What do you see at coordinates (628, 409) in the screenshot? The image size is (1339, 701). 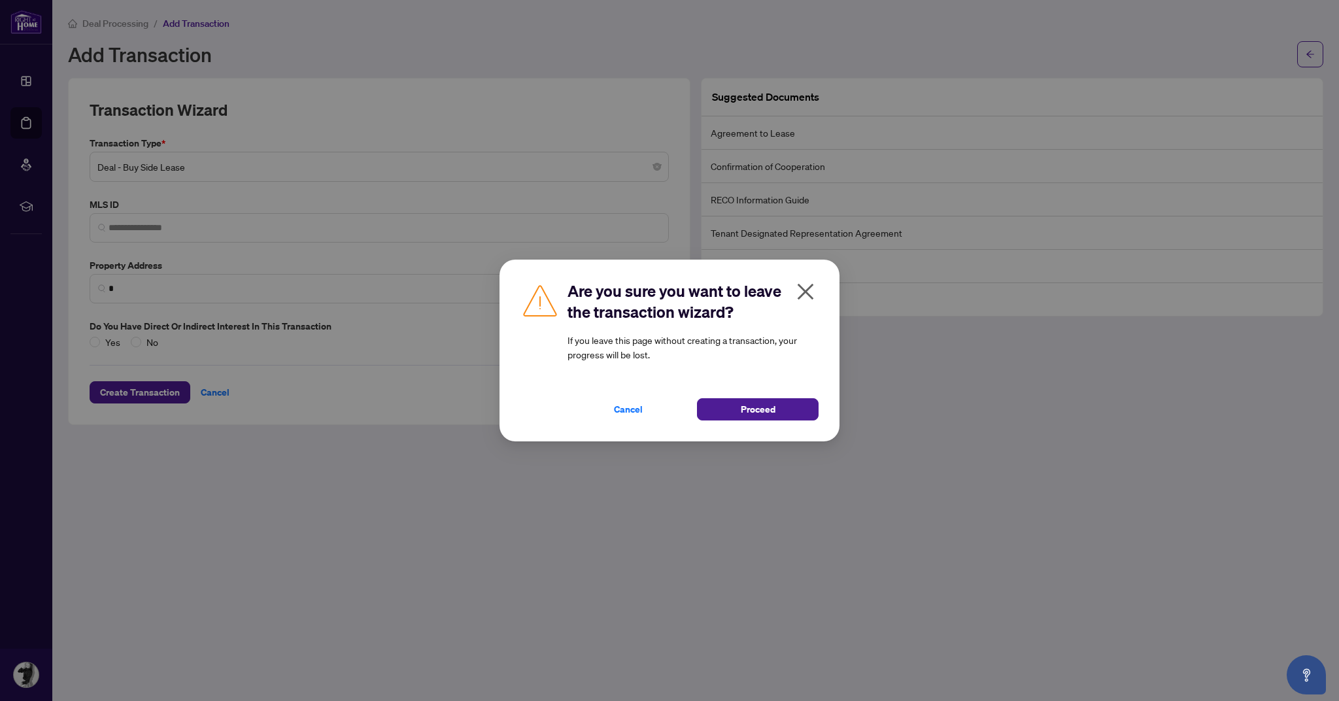 I see `span: Cancel` at bounding box center [628, 409].